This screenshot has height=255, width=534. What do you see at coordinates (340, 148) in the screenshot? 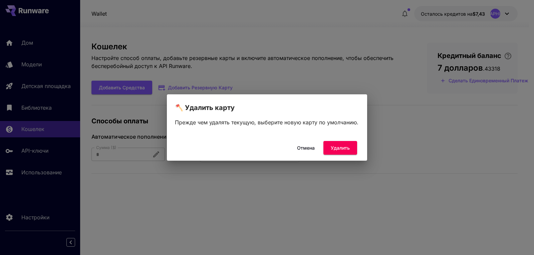
I see `button: Удалить` at bounding box center [340, 148].